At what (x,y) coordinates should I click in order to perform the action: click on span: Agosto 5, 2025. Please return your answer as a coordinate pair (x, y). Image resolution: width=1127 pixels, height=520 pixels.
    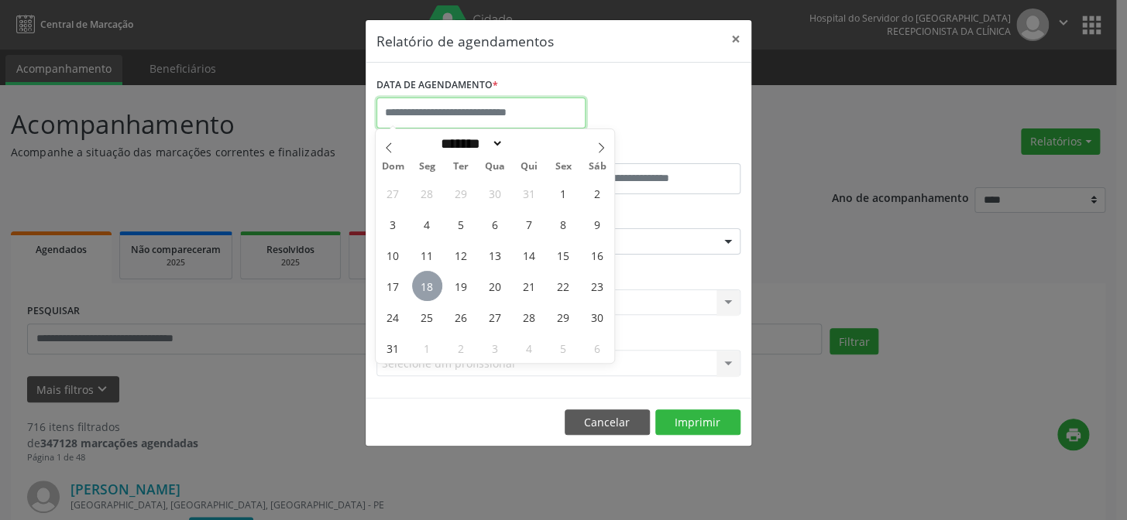
    Looking at the image, I should click on (461, 224).